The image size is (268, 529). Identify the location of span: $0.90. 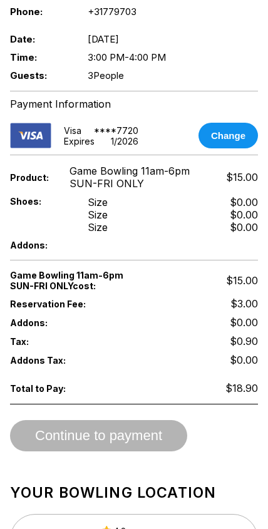
(243, 341).